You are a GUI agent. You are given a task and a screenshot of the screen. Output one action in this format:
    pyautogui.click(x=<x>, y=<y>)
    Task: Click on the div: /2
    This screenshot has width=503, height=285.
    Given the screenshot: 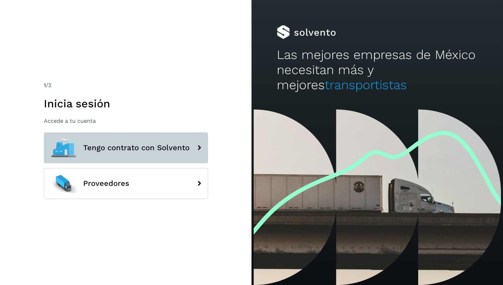 What is the action you would take?
    pyautogui.click(x=126, y=85)
    